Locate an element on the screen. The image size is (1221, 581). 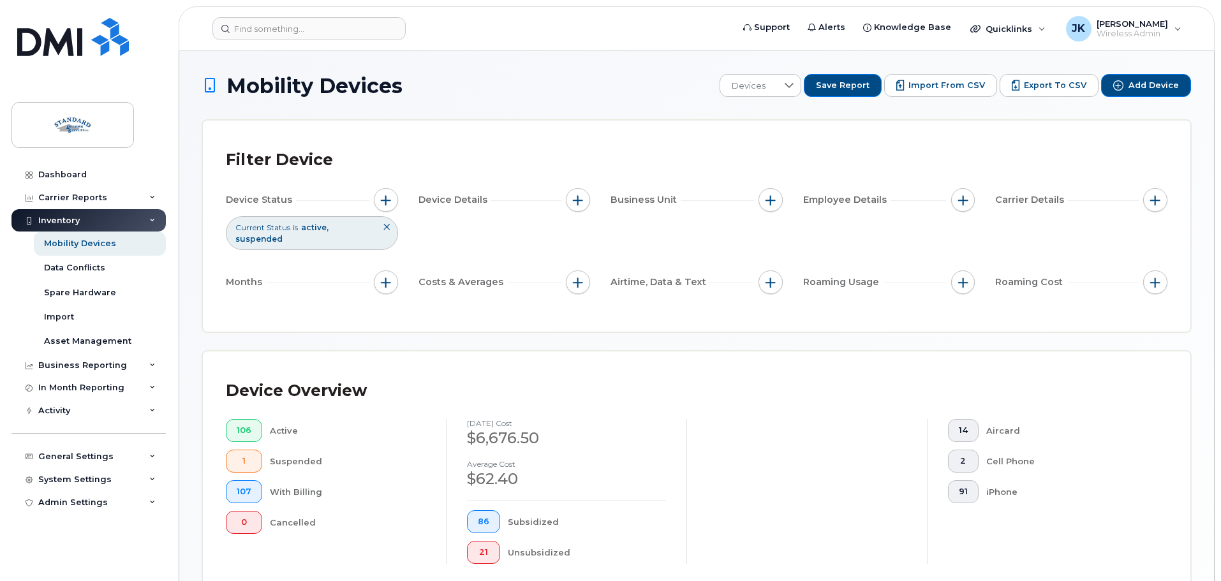
div: iPhone is located at coordinates (1066, 492).